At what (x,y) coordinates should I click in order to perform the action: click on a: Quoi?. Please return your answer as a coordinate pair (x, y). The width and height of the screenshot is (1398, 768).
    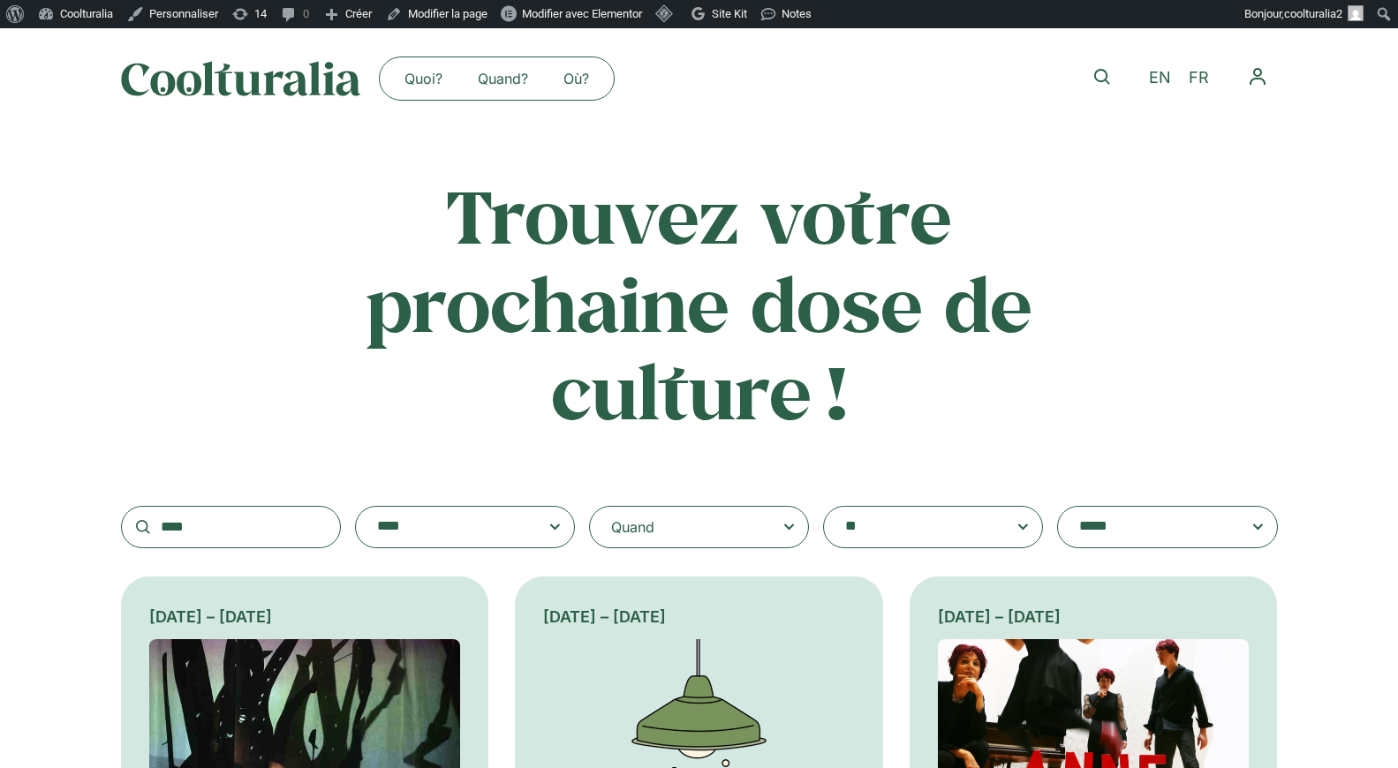
    Looking at the image, I should click on (423, 79).